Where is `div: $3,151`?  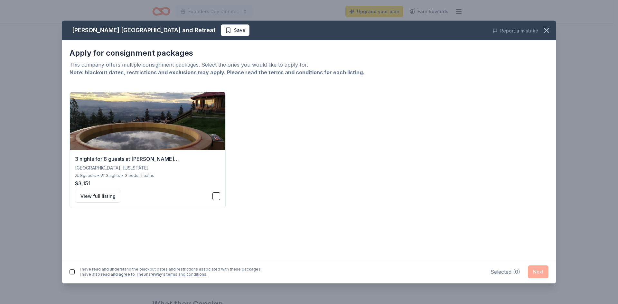 div: $3,151 is located at coordinates (147, 184).